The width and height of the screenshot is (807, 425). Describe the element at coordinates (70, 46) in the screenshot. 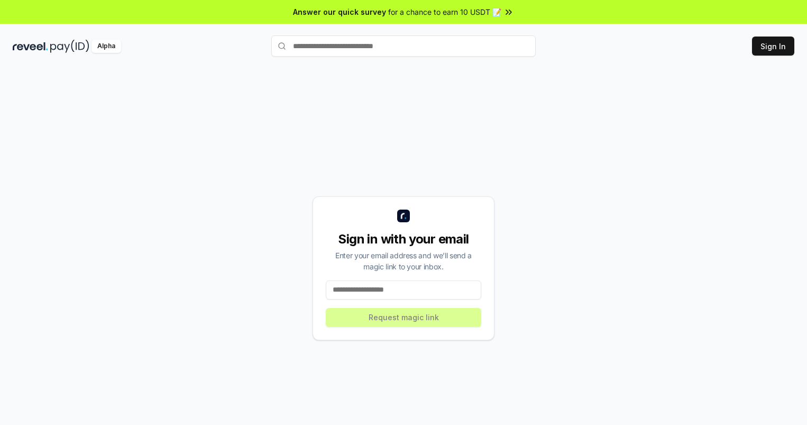

I see `img: pay_id` at that location.